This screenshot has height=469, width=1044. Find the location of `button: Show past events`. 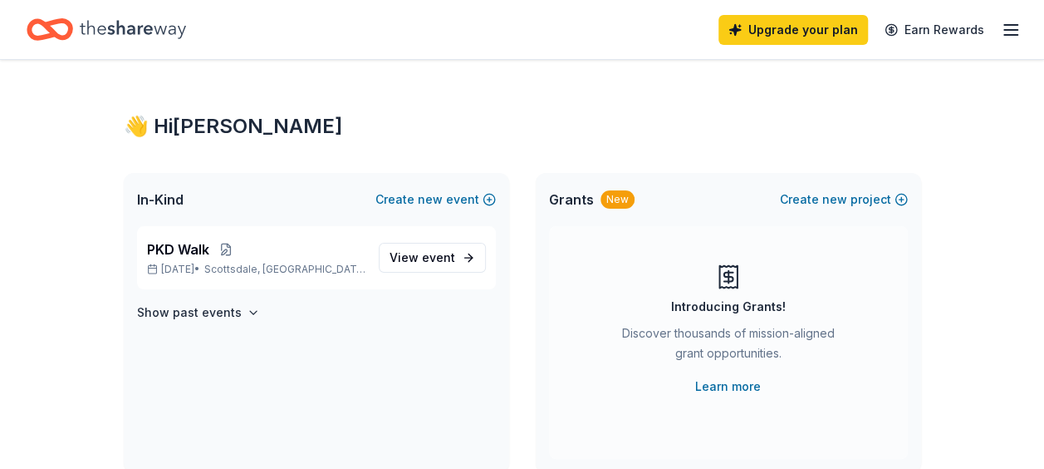

button: Show past events is located at coordinates (199, 312).